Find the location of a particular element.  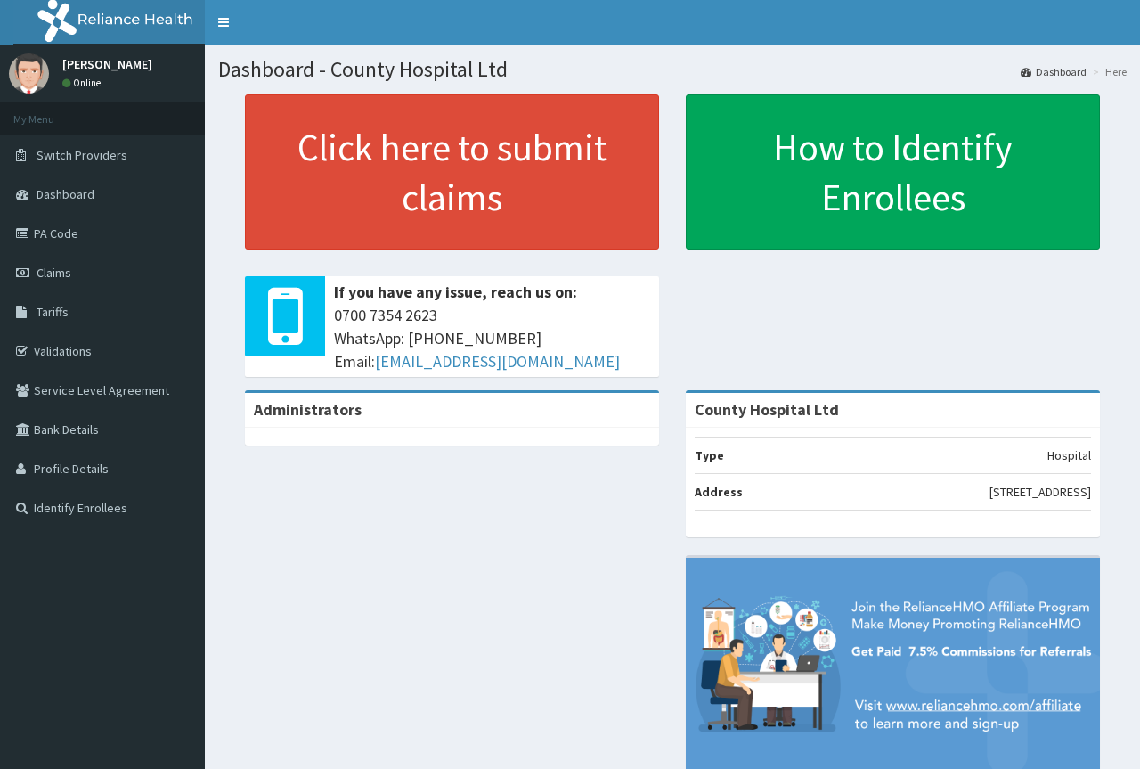

img: User Image is located at coordinates (29, 73).